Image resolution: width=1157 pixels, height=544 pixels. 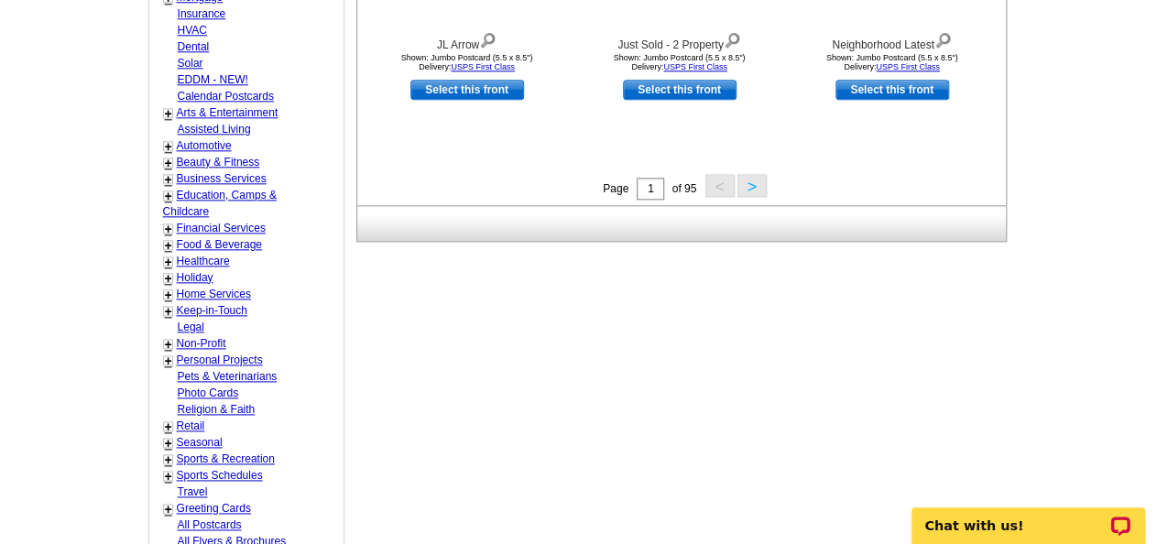 I want to click on a: Holiday, so click(x=195, y=278).